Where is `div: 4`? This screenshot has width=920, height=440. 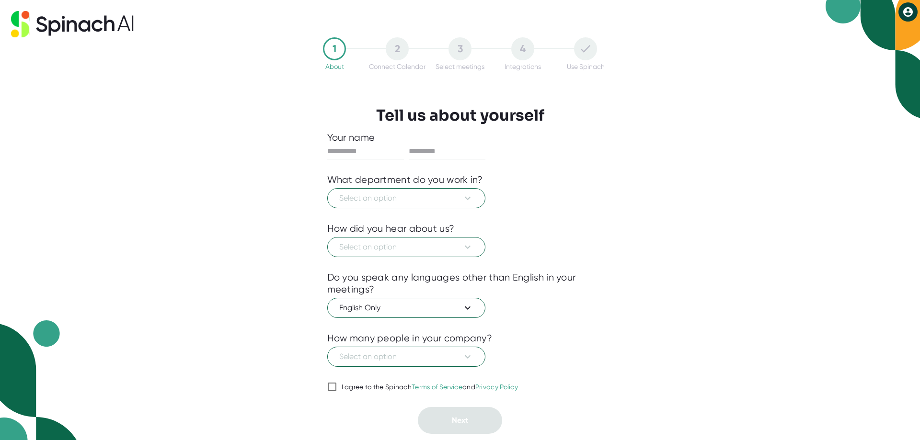
div: 4 is located at coordinates (523, 49).